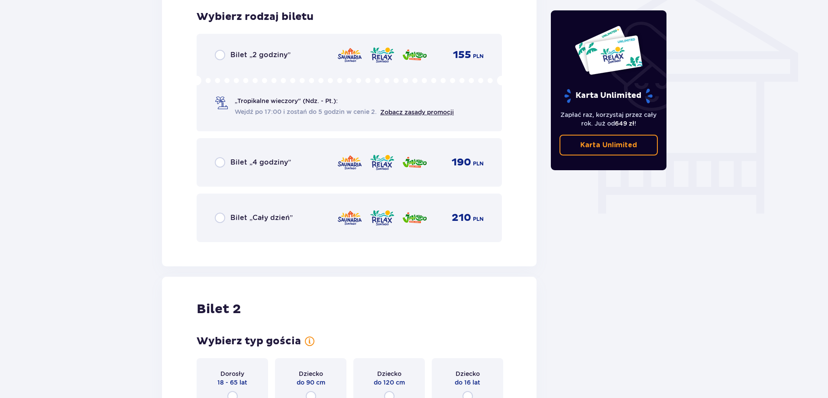 Image resolution: width=828 pixels, height=398 pixels. What do you see at coordinates (260, 55) in the screenshot?
I see `p: Bilet „2 godziny”` at bounding box center [260, 55].